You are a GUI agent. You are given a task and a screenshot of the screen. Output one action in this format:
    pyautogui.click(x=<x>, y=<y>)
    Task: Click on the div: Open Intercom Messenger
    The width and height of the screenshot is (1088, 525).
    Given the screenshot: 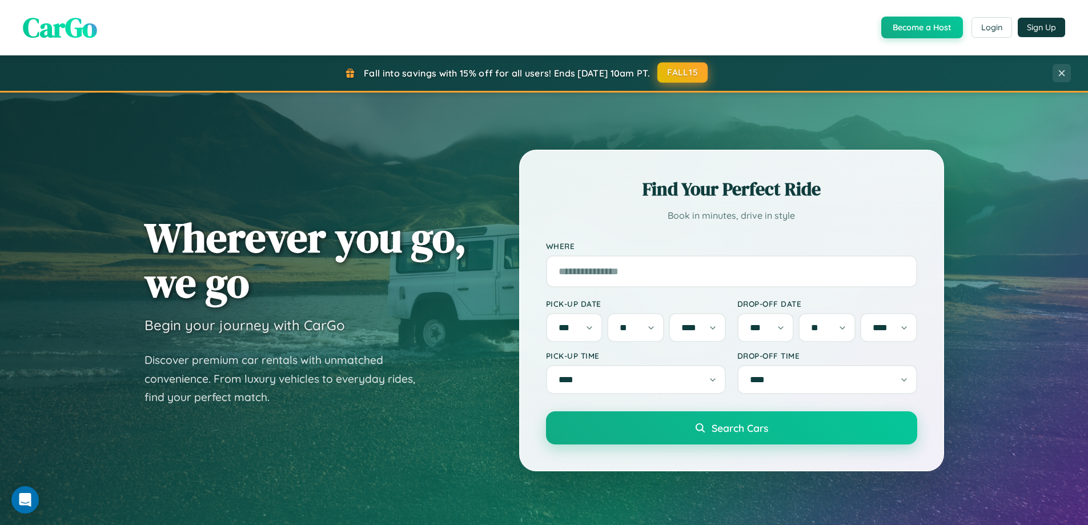 What is the action you would take?
    pyautogui.click(x=25, y=500)
    